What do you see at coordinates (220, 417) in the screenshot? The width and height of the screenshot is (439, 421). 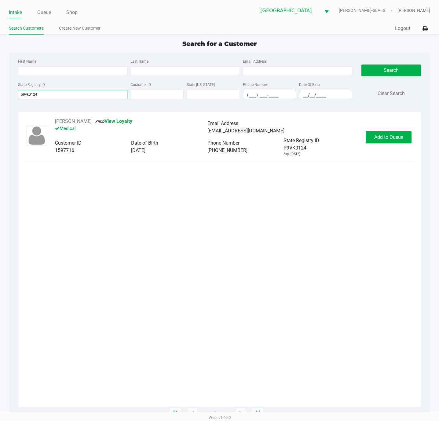 I see `span: Web: v1.40.0` at bounding box center [220, 417].